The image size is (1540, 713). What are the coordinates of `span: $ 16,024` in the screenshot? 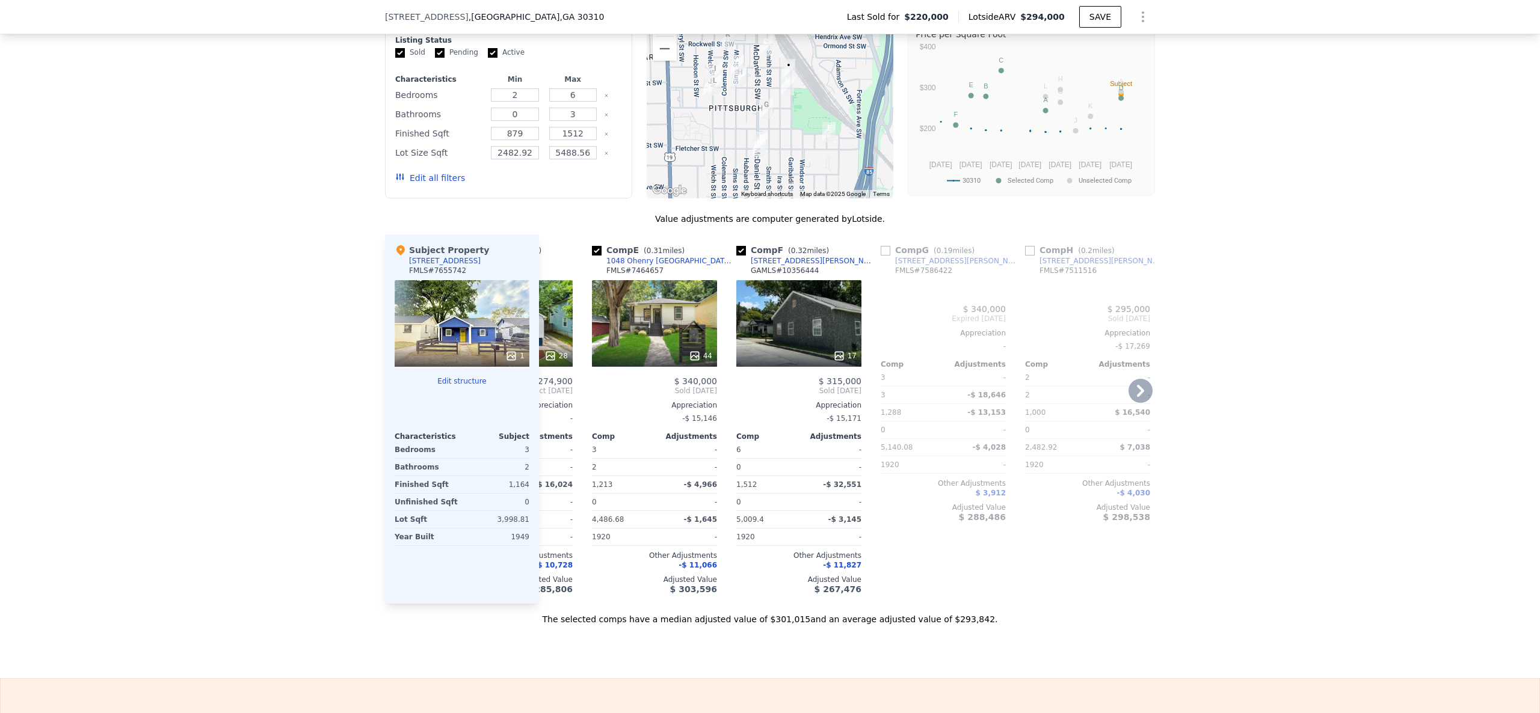 It's located at (555, 485).